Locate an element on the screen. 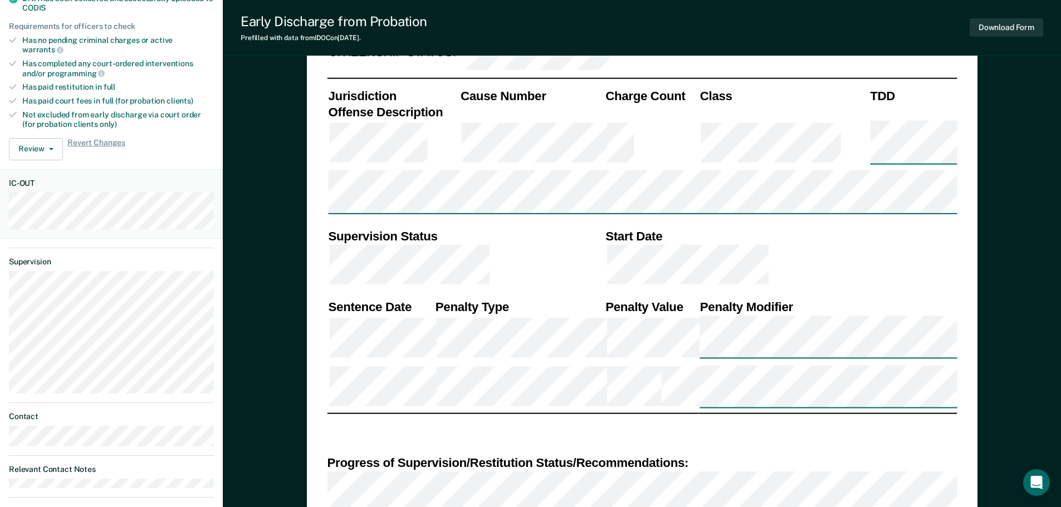 This screenshot has height=507, width=1061. div: Early Discharge from Probation is located at coordinates (333, 21).